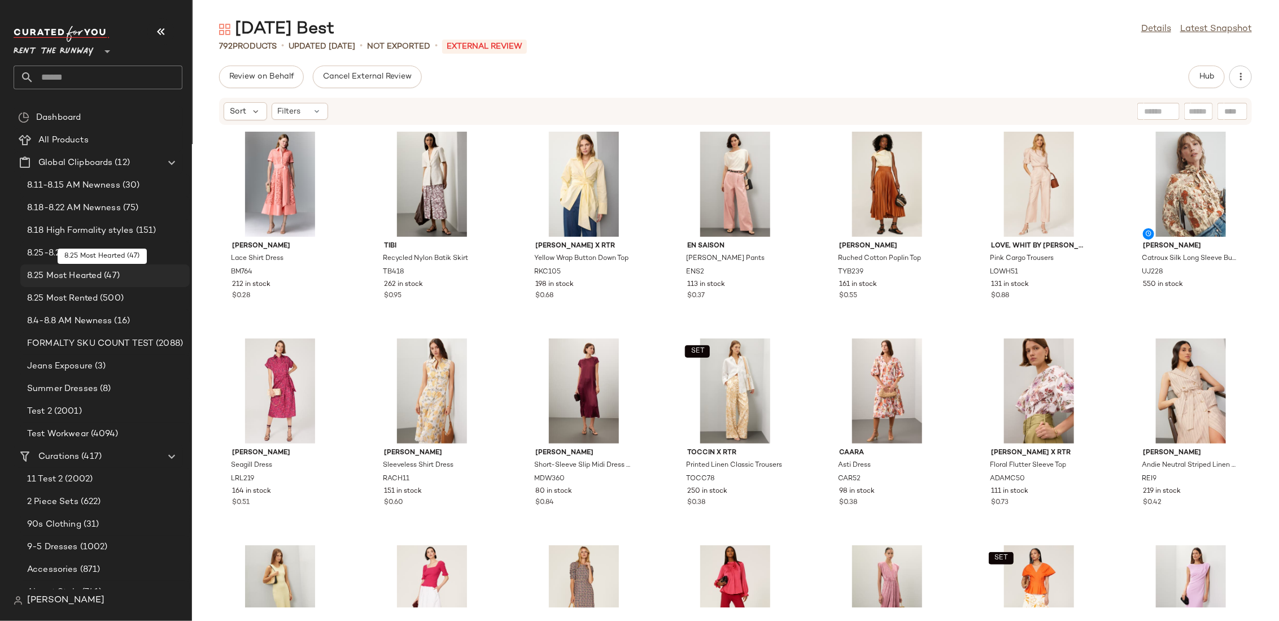  I want to click on span: $0.68, so click(545, 296).